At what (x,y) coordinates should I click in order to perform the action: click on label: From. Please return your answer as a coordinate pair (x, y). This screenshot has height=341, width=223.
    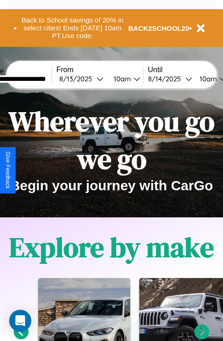
    Looking at the image, I should click on (100, 70).